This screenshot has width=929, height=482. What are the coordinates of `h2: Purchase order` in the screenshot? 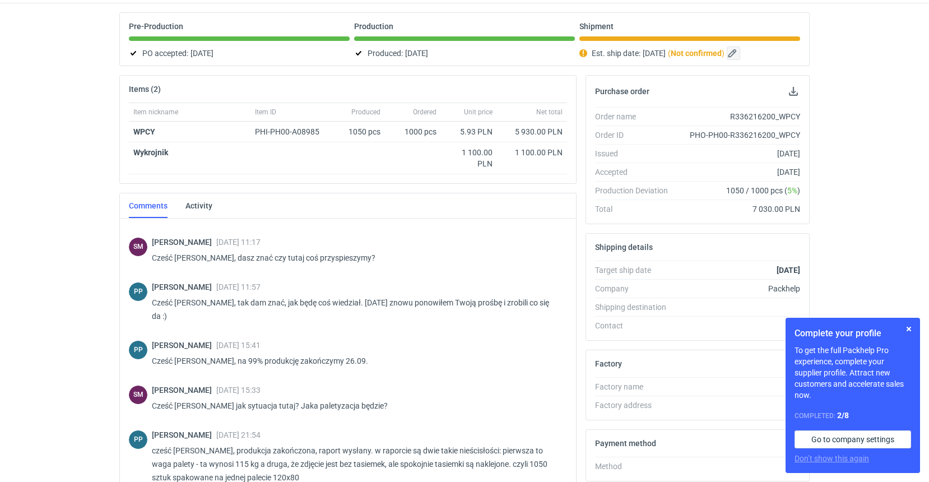 It's located at (622, 91).